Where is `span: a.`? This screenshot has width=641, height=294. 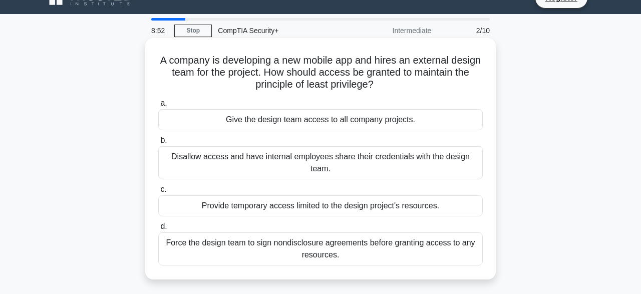
span: a. is located at coordinates (163, 103).